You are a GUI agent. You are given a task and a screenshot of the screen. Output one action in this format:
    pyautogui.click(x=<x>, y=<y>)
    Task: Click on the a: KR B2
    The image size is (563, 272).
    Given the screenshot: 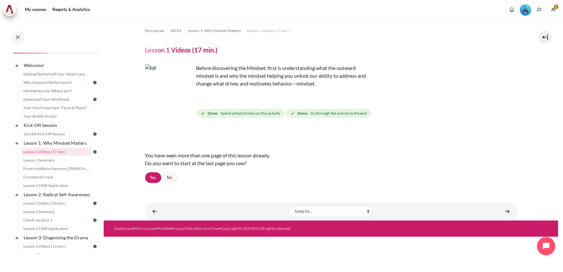 What is the action you would take?
    pyautogui.click(x=176, y=31)
    